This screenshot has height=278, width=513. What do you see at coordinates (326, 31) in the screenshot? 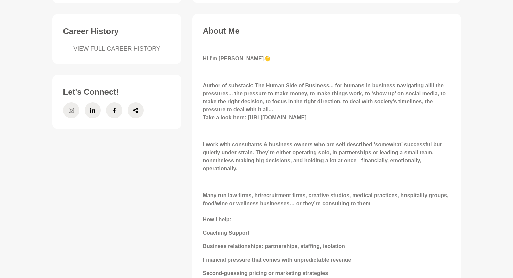
I see `h3: About Me` at bounding box center [326, 31].